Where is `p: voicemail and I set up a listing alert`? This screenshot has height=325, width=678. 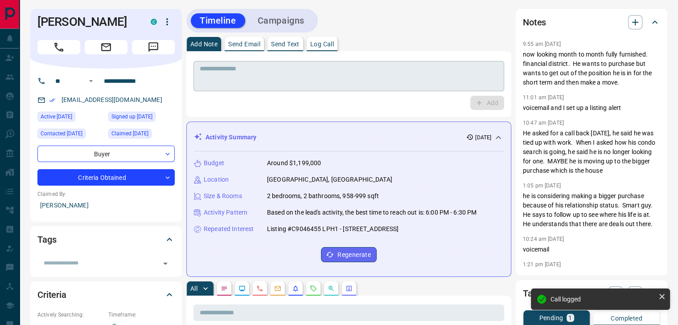
p: voicemail and I set up a listing alert is located at coordinates (592, 108).